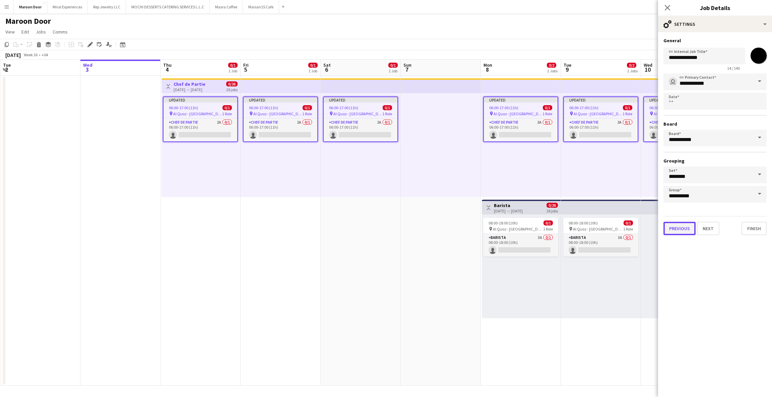  What do you see at coordinates (408, 65) in the screenshot?
I see `span: Sun` at bounding box center [408, 65].